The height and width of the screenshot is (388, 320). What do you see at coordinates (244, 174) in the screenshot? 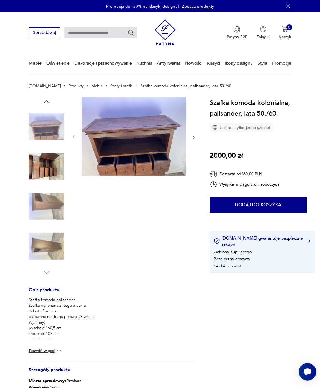
I see `div: Dostawa od 260,00 PLN` at bounding box center [244, 174].